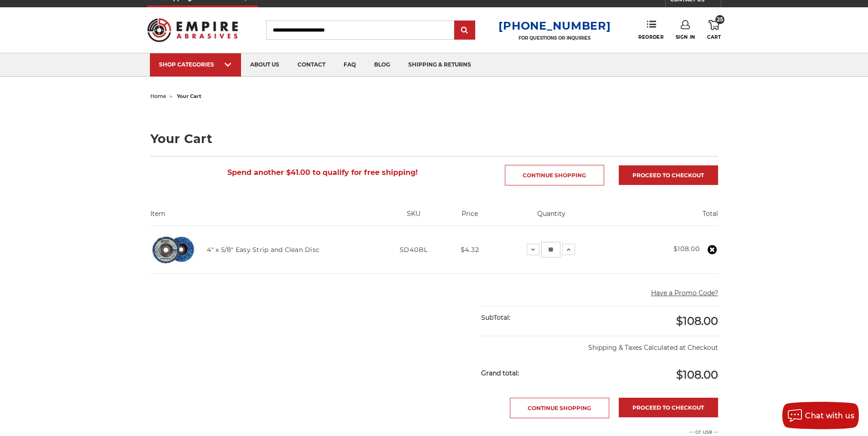  What do you see at coordinates (173, 250) in the screenshot?
I see `img: 4" x 5/8" easy strip and clean discs` at bounding box center [173, 250].